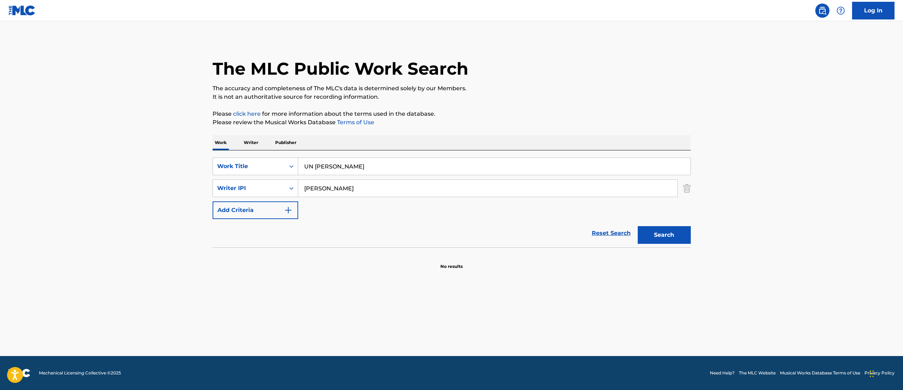 This screenshot has height=390, width=903. I want to click on a: Musical Works Database Terms of Use, so click(820, 373).